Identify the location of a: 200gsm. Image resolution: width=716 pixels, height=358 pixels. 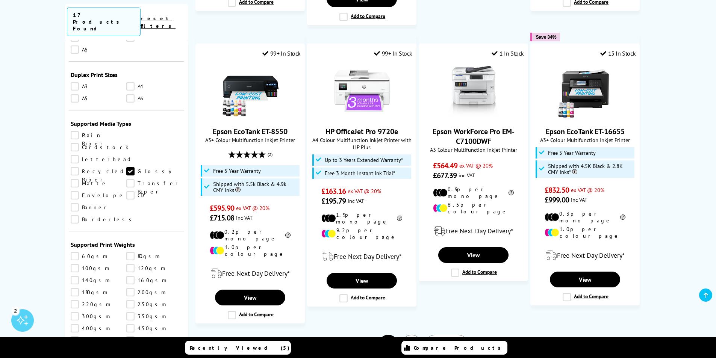
(154, 292).